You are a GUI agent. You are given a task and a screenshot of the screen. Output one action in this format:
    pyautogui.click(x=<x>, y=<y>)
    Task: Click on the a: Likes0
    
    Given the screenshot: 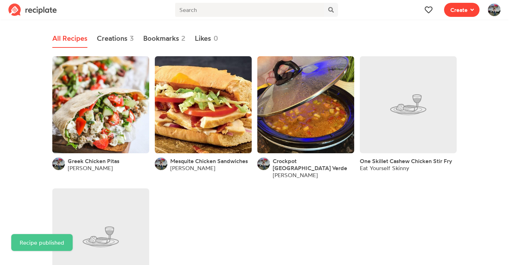 What is the action you would take?
    pyautogui.click(x=206, y=39)
    